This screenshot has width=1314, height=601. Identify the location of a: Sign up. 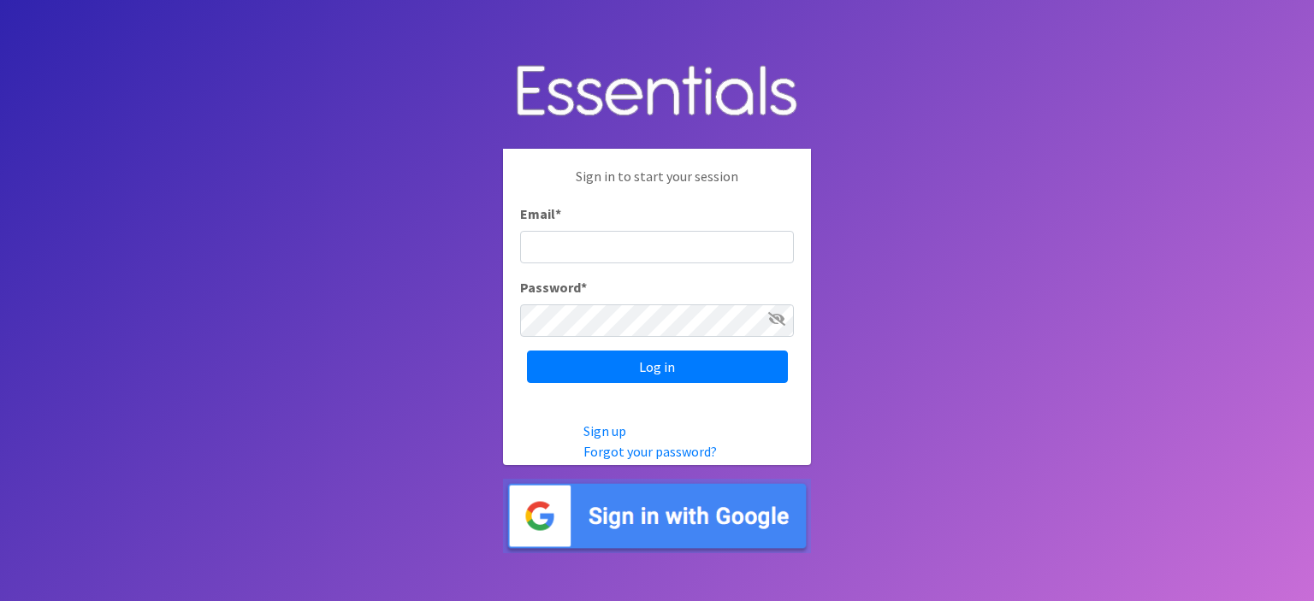
(605, 431).